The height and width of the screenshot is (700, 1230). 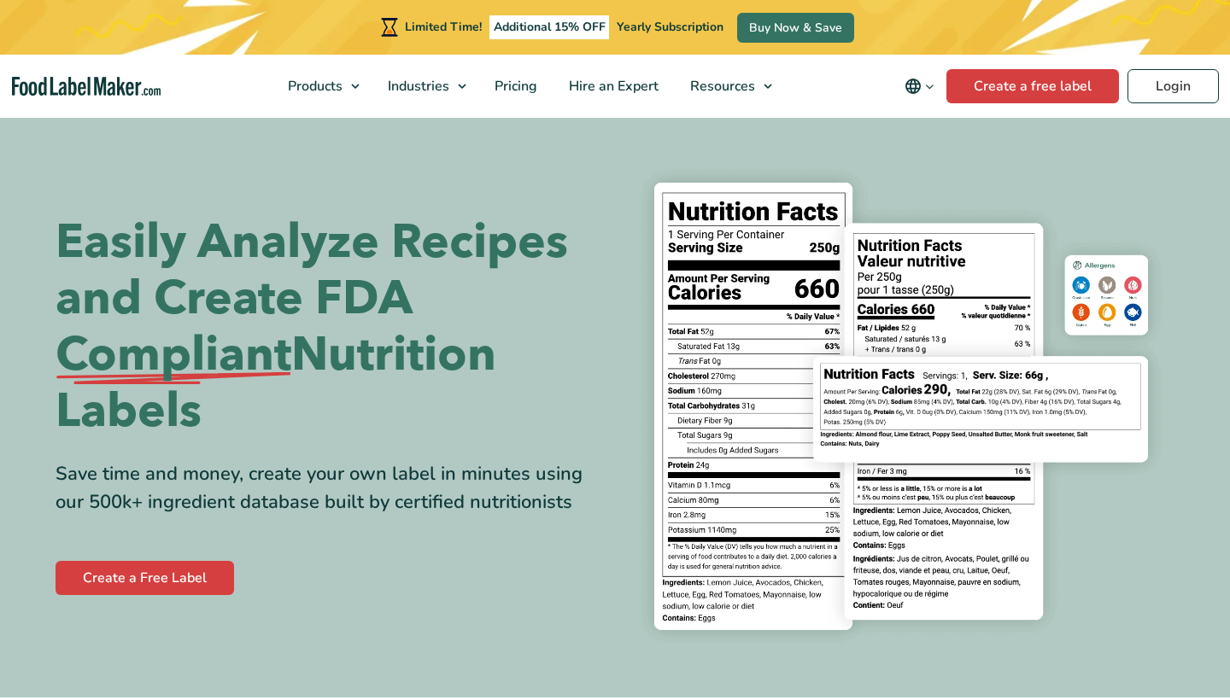 What do you see at coordinates (329, 327) in the screenshot?
I see `h1: Easily Analyze Recipes and Create FDA Nutrition Labels` at bounding box center [329, 327].